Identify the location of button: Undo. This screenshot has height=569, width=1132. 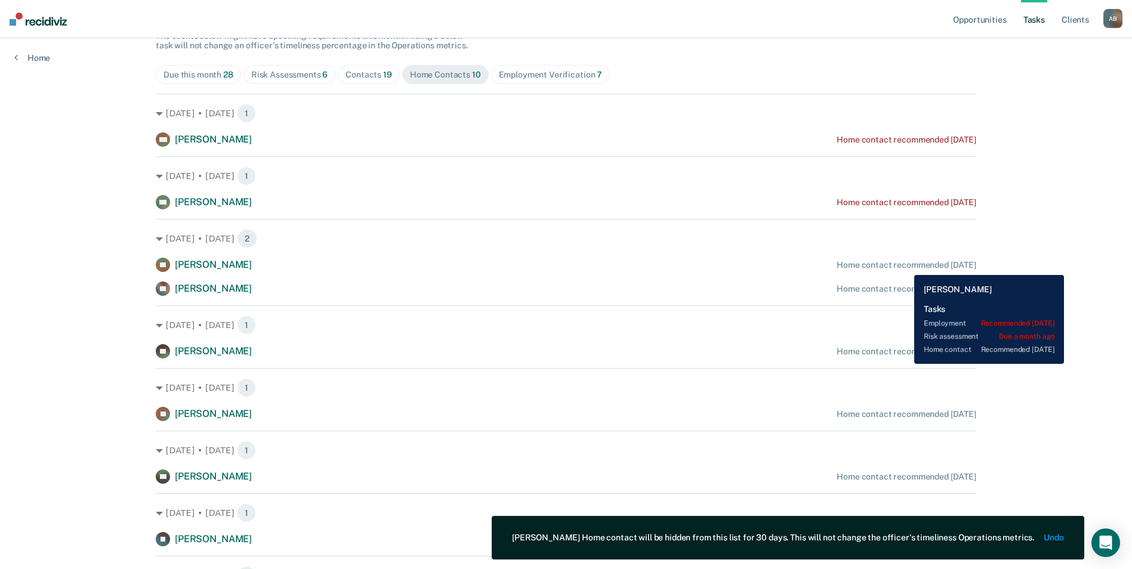
(1054, 538).